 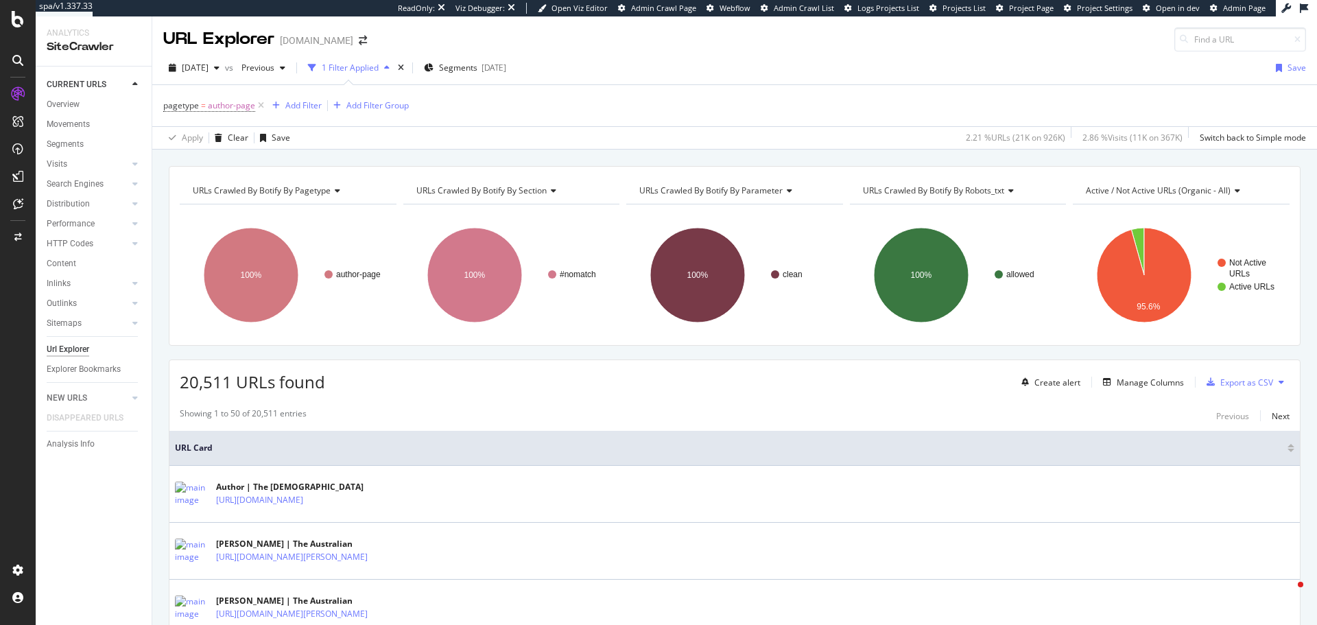 What do you see at coordinates (881, 8) in the screenshot?
I see `a: Logs Projects List` at bounding box center [881, 8].